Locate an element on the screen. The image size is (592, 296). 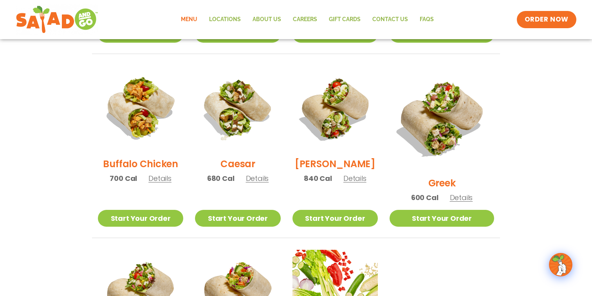
img: wpChatIcon is located at coordinates (561, 265).